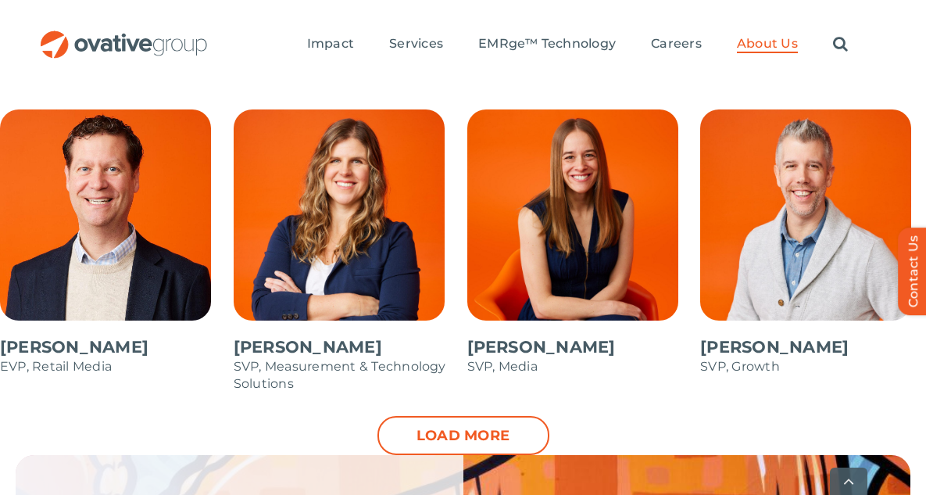  What do you see at coordinates (331, 45) in the screenshot?
I see `a: Impact` at bounding box center [331, 45].